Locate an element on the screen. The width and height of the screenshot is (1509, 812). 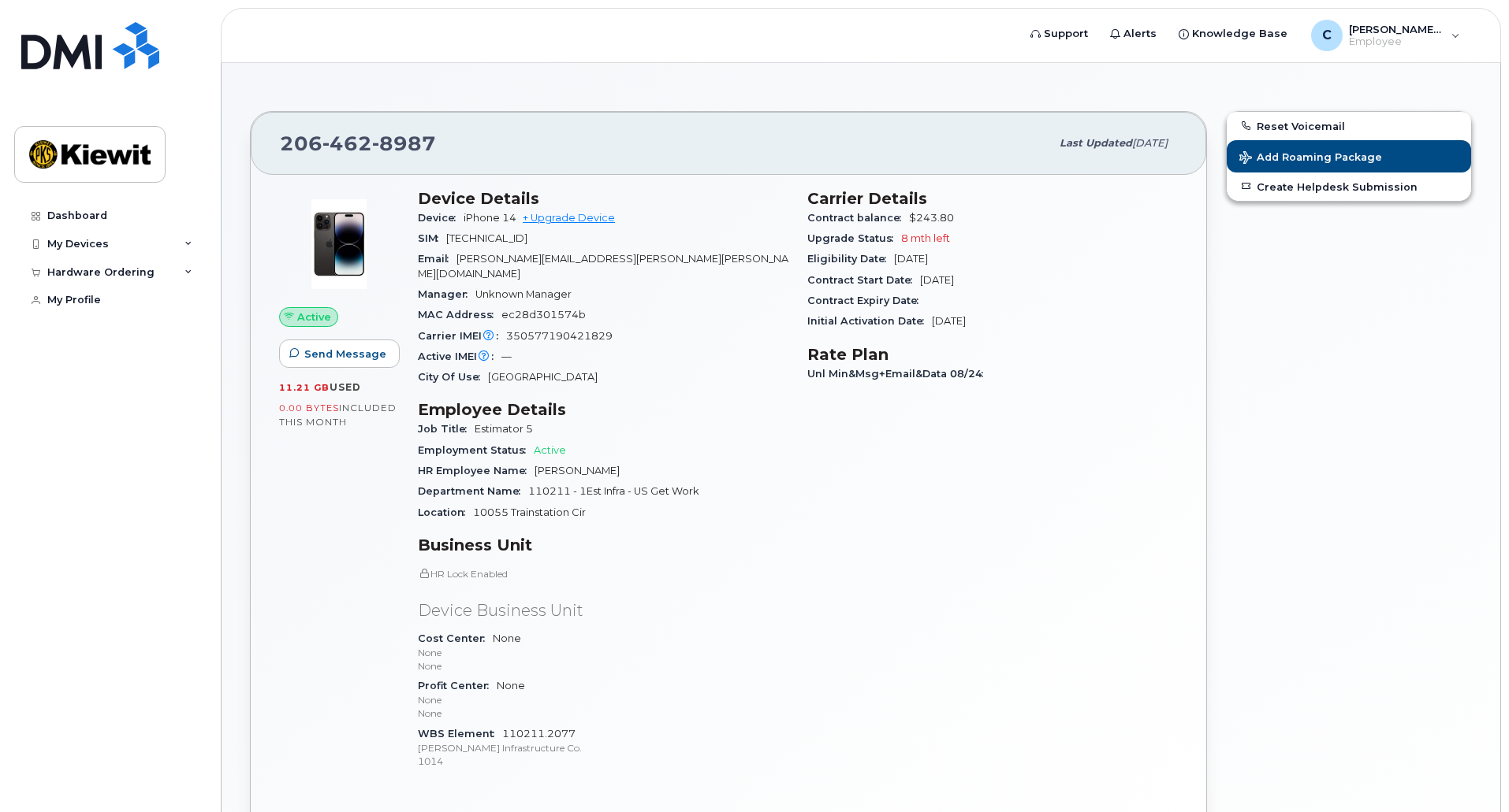
span: iPhone 14 is located at coordinates (489, 217).